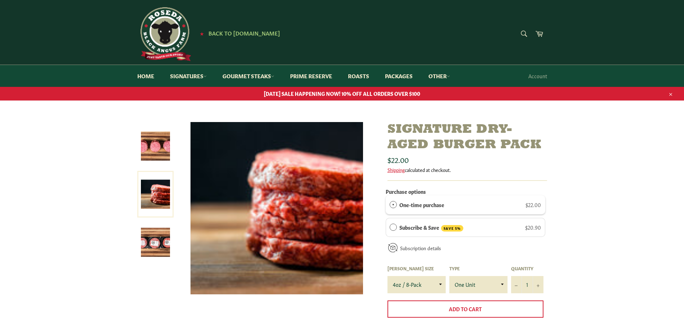 The width and height of the screenshot is (684, 327). I want to click on label: Subscribe & Save, so click(431, 228).